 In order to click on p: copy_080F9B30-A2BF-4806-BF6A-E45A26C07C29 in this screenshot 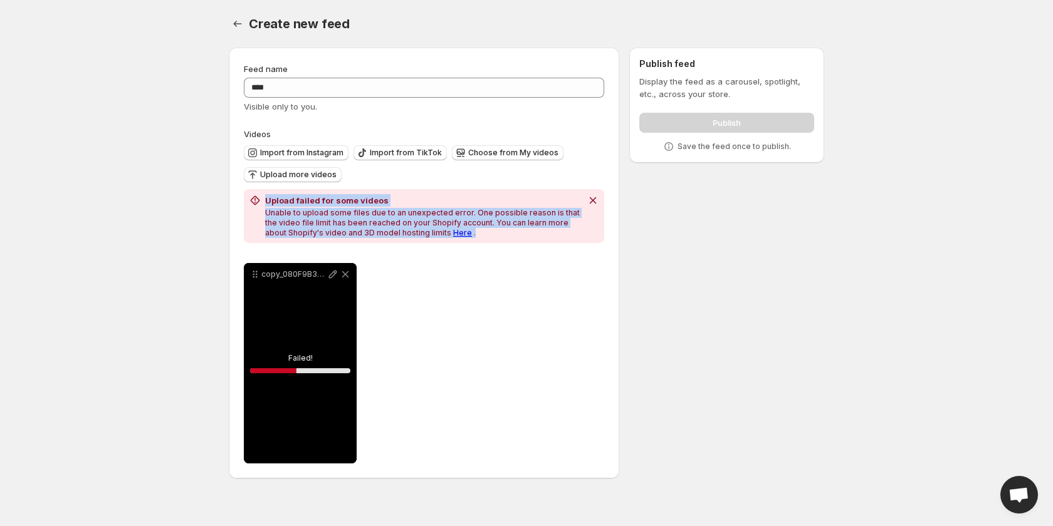, I will do `click(294, 274)`.